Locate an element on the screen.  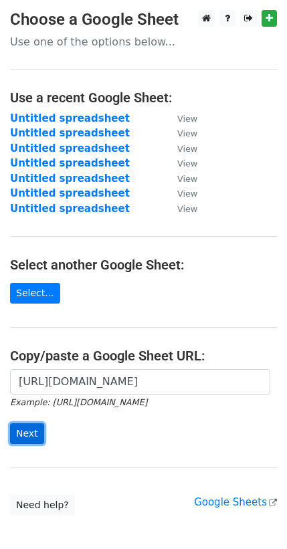
a: Need help? is located at coordinates (42, 505).